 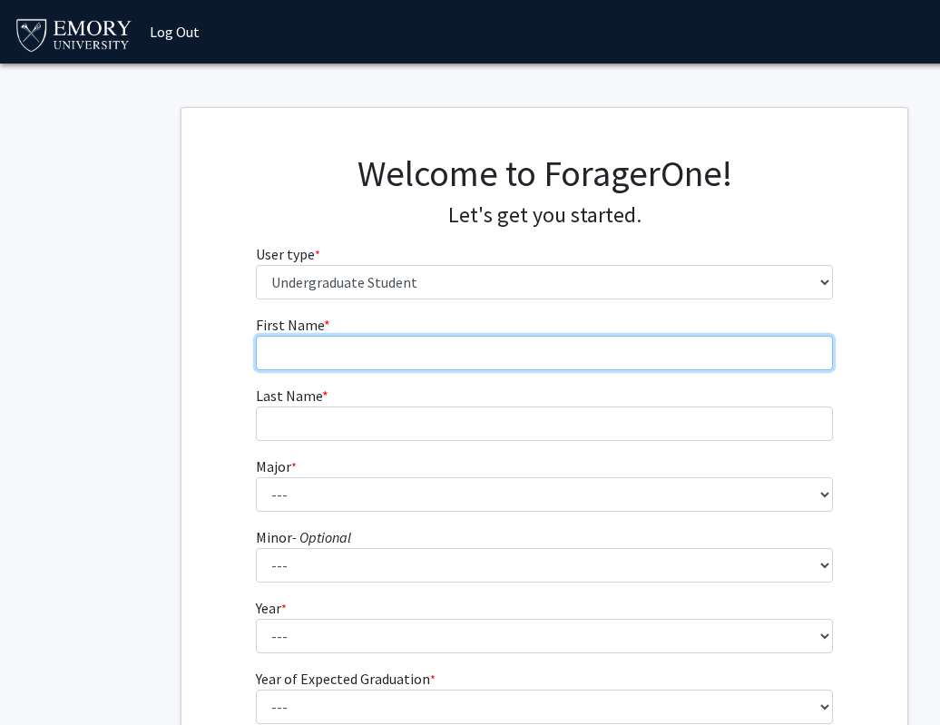 What do you see at coordinates (271, 608) in the screenshot?
I see `label: Year` at bounding box center [271, 608].